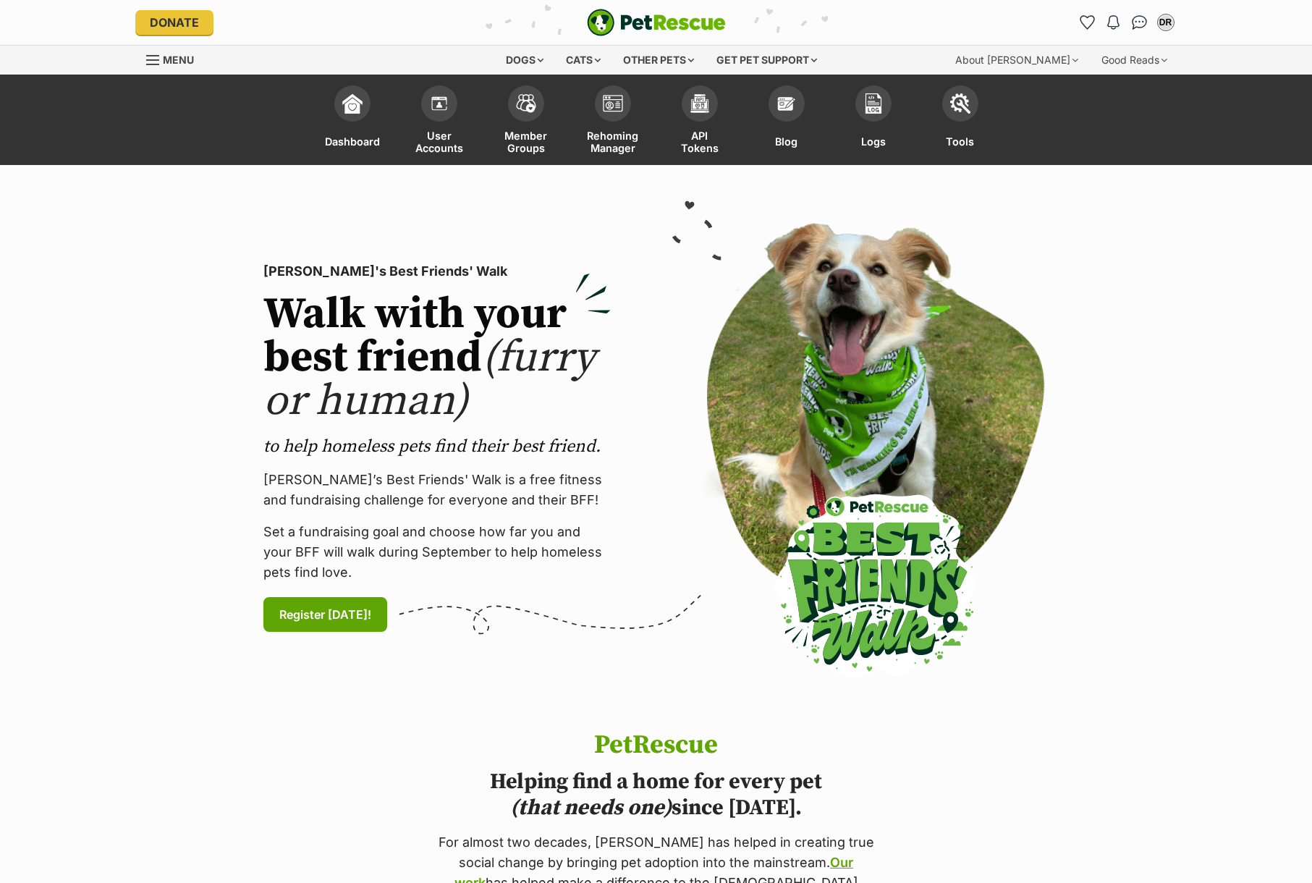  Describe the element at coordinates (352, 103) in the screenshot. I see `img: dashboard-icon-eb2f2d2d3e046f16d808141f083e7271f6b2e854fb5c12c21221c1fb7104beca.svg` at that location.